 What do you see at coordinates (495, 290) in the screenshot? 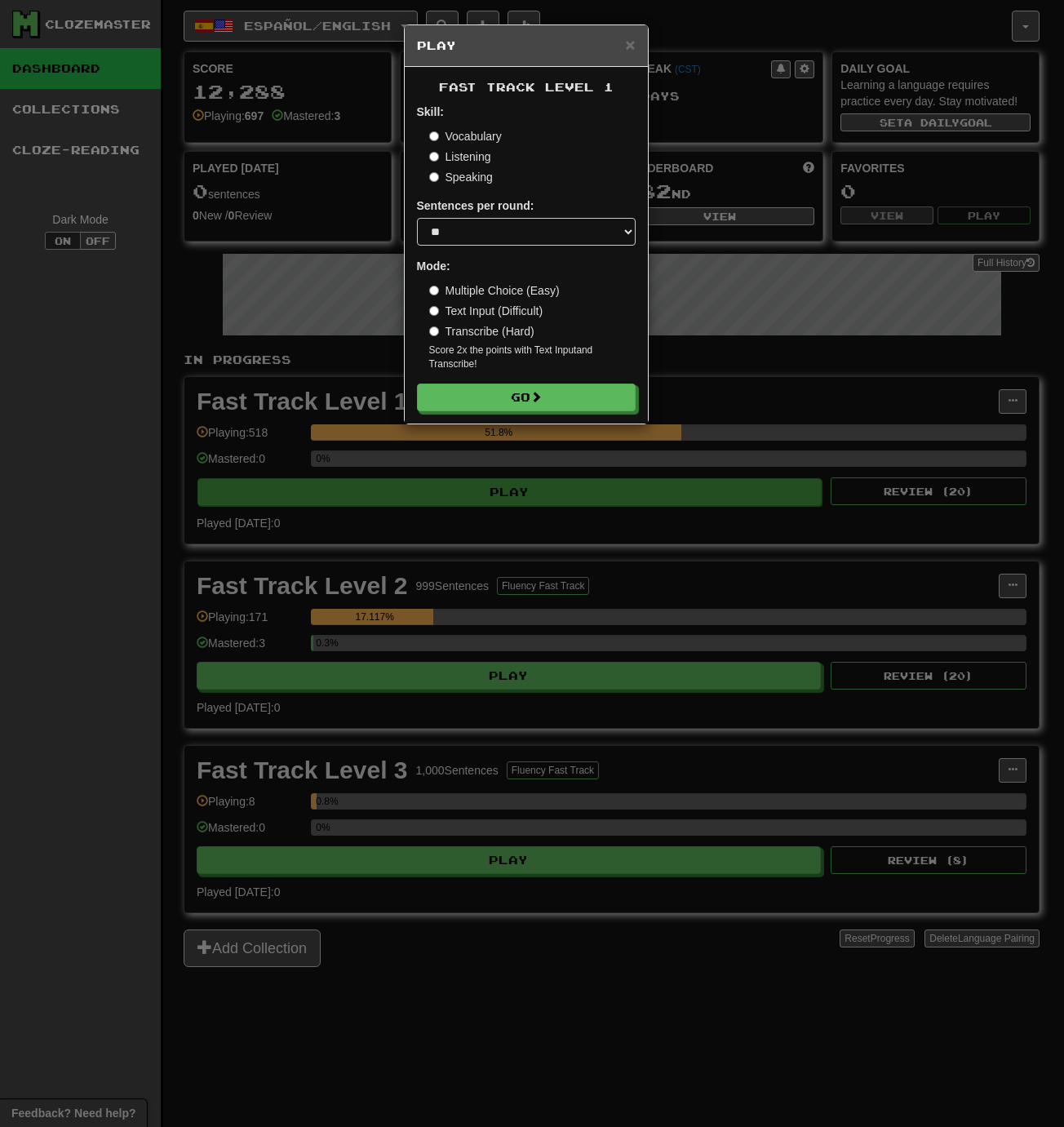
I see `label: Multiple Choice (Easy)` at bounding box center [495, 290].